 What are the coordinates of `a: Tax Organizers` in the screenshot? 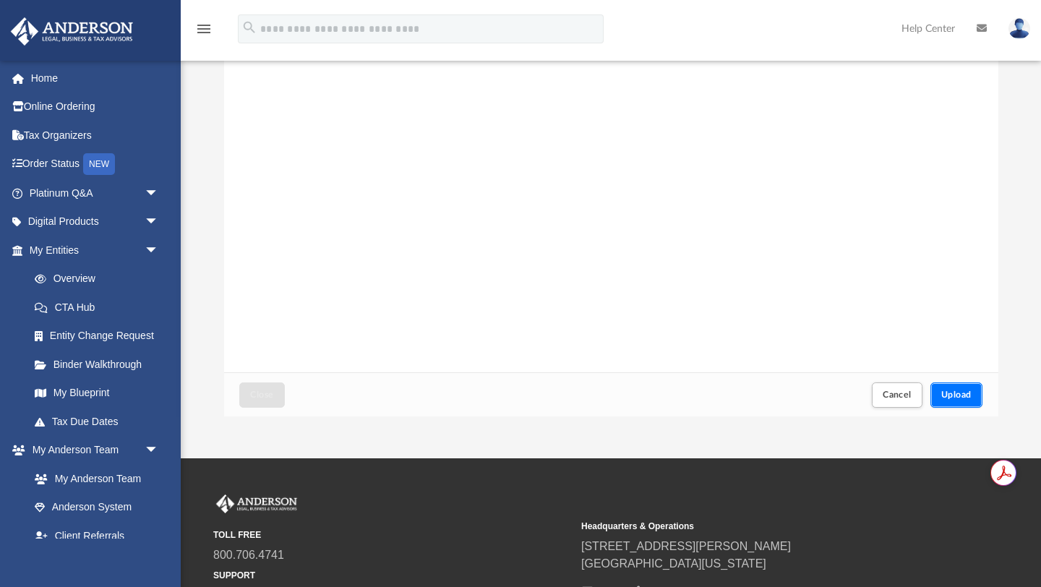 It's located at (95, 135).